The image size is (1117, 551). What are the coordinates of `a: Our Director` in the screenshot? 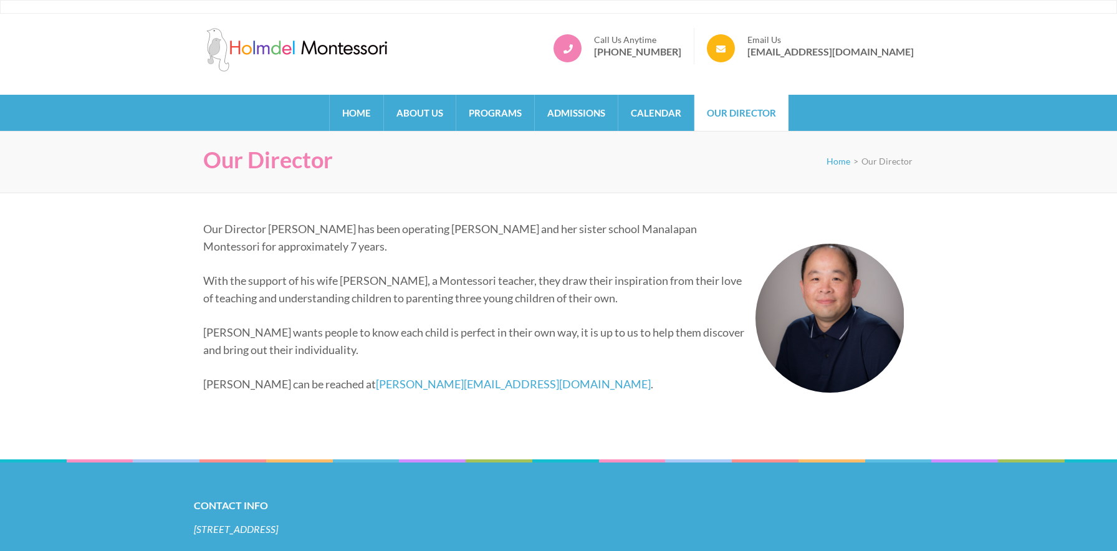 It's located at (741, 113).